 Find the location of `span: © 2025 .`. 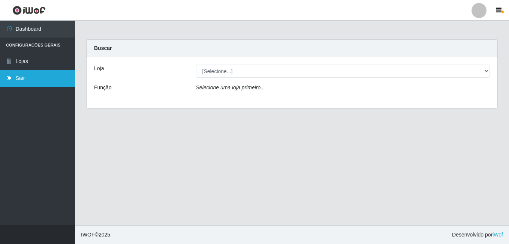

span: © 2025 . is located at coordinates (96, 234).